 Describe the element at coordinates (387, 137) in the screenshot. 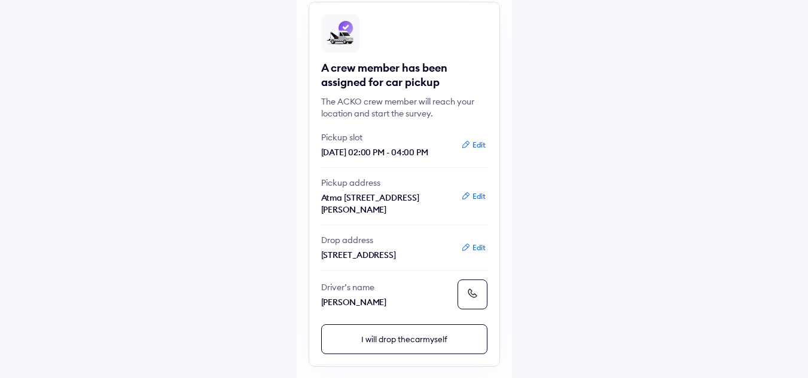

I see `p: Pickup slot` at that location.